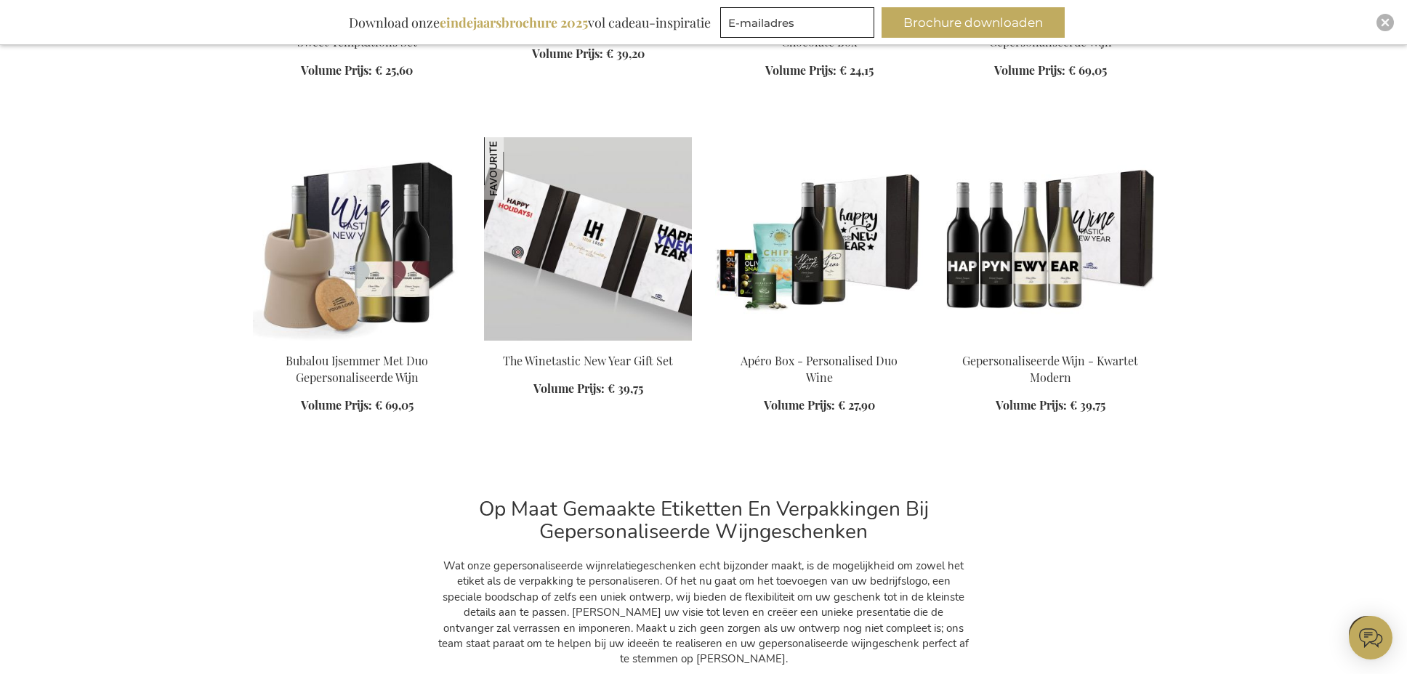  What do you see at coordinates (1087, 405) in the screenshot?
I see `span: € 39,75` at bounding box center [1087, 405].